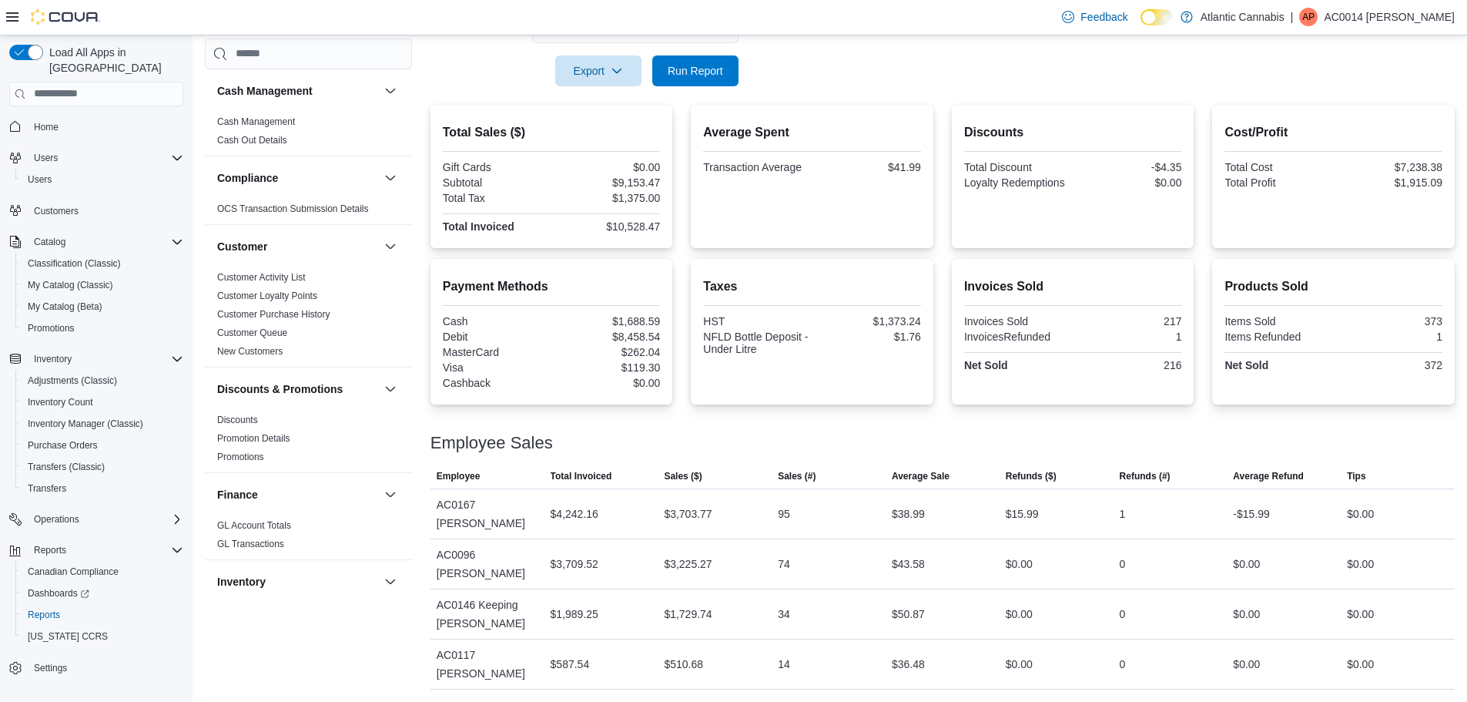 Image resolution: width=1467 pixels, height=702 pixels. Describe the element at coordinates (62, 445) in the screenshot. I see `a: Purchase Orders` at that location.